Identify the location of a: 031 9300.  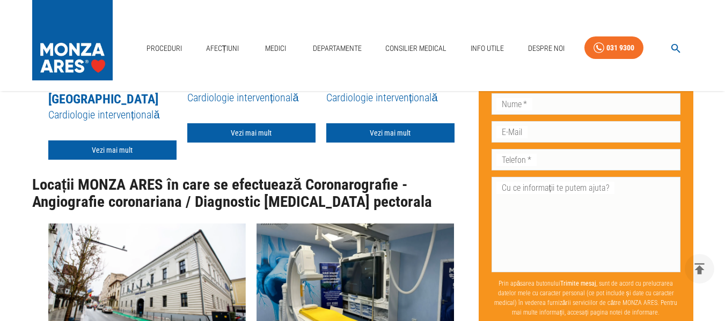
(614, 48).